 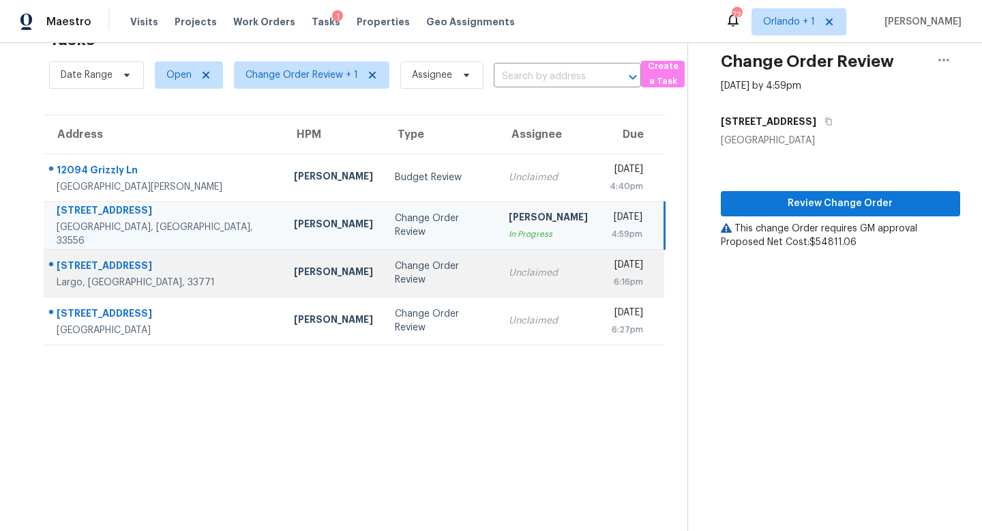 I want to click on span: Projects, so click(x=196, y=22).